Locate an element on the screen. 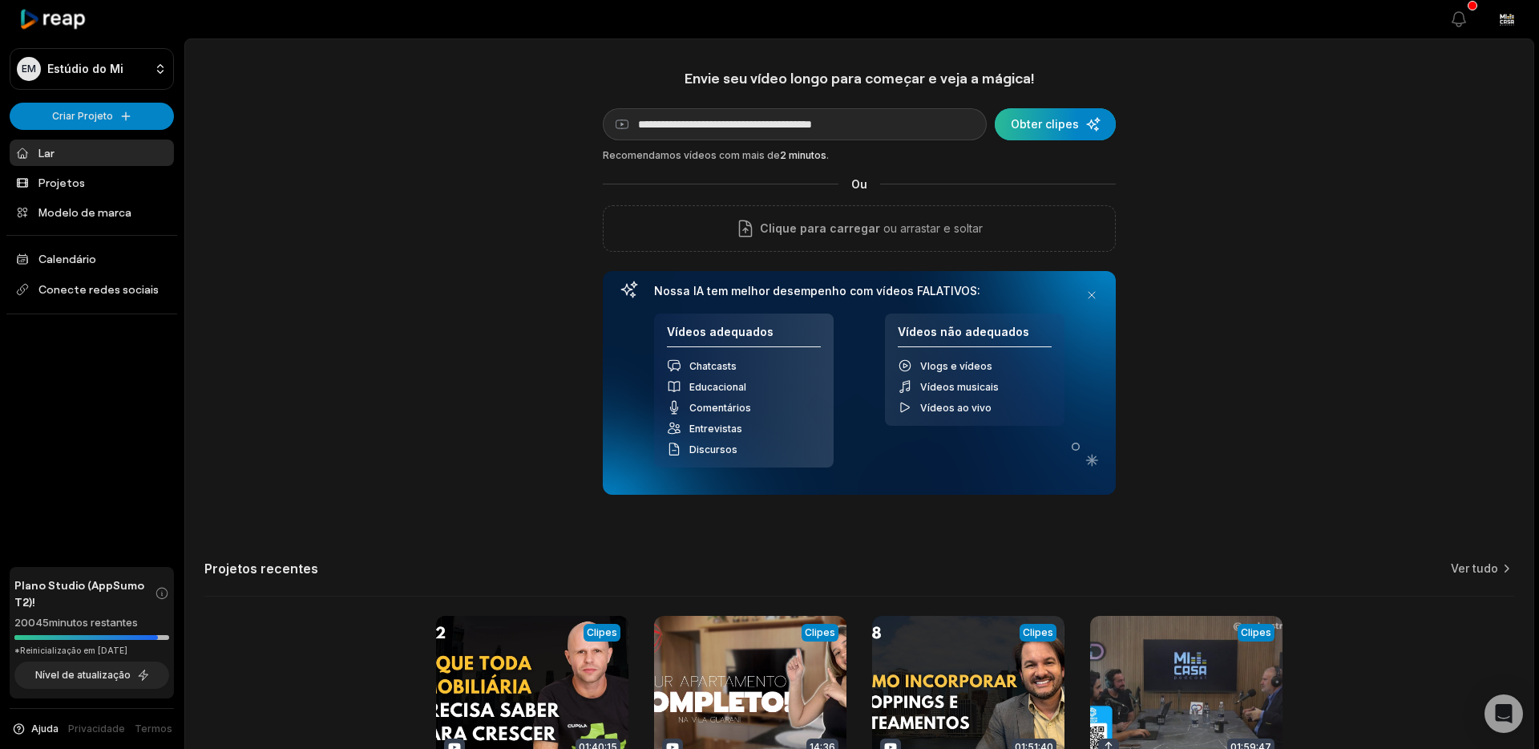 This screenshot has width=1539, height=749. font: Estúdio do Mi is located at coordinates (85, 68).